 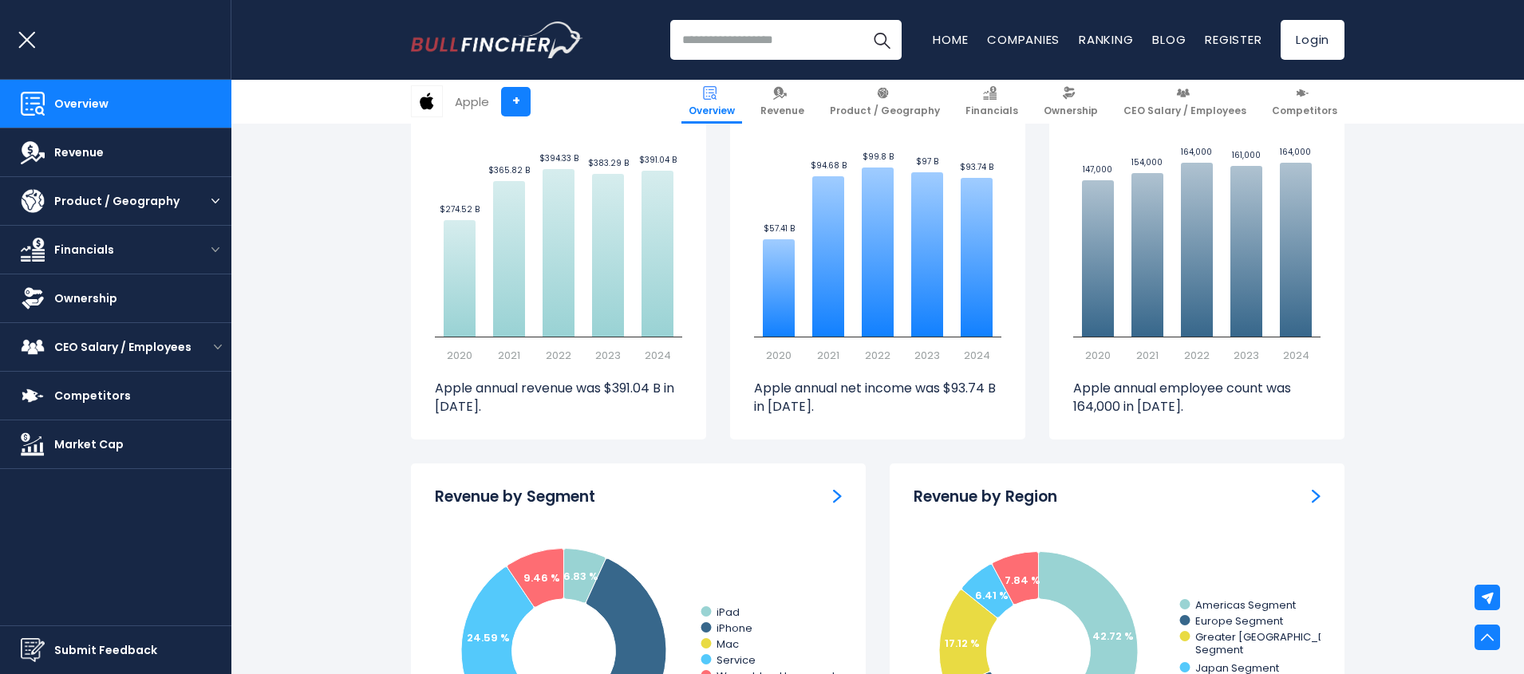 I want to click on text: $391.04 B, so click(x=658, y=160).